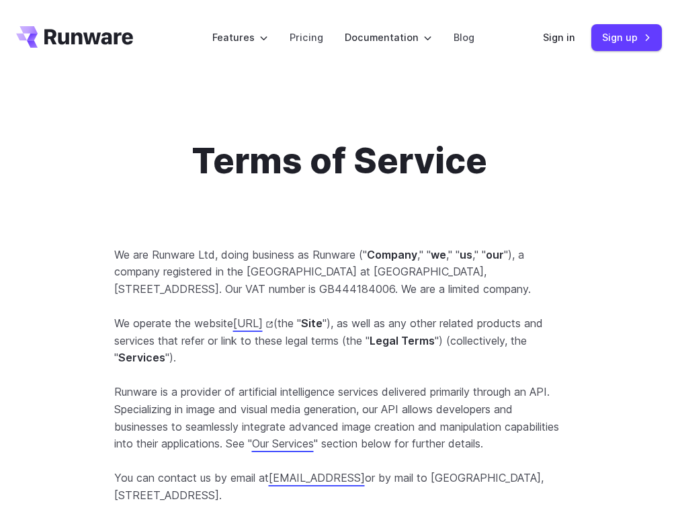  Describe the element at coordinates (392, 255) in the screenshot. I see `strong: Company` at that location.